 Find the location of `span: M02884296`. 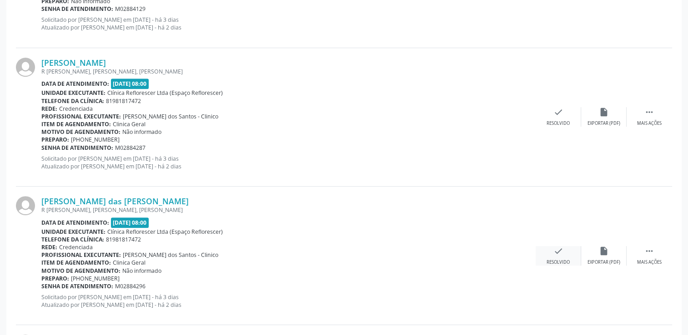

span: M02884296 is located at coordinates (130, 286).